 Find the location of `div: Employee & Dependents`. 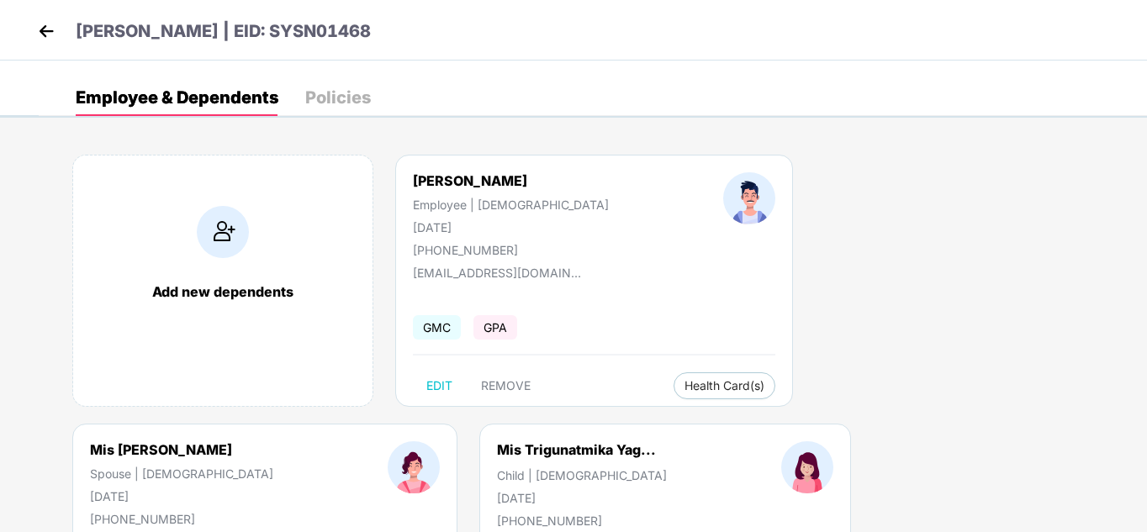

div: Employee & Dependents is located at coordinates (177, 98).